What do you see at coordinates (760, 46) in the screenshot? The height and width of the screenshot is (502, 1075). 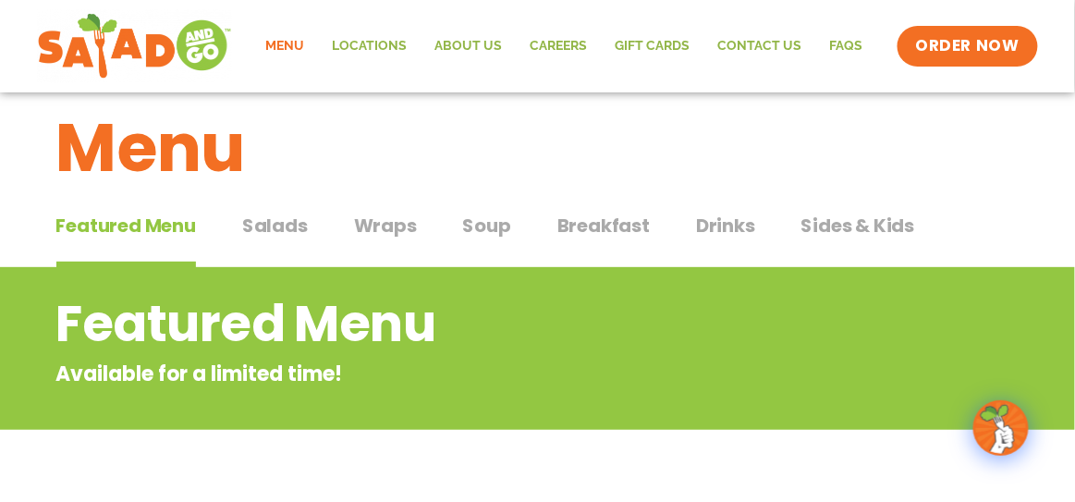 I see `a: Contact Us` at bounding box center [760, 46].